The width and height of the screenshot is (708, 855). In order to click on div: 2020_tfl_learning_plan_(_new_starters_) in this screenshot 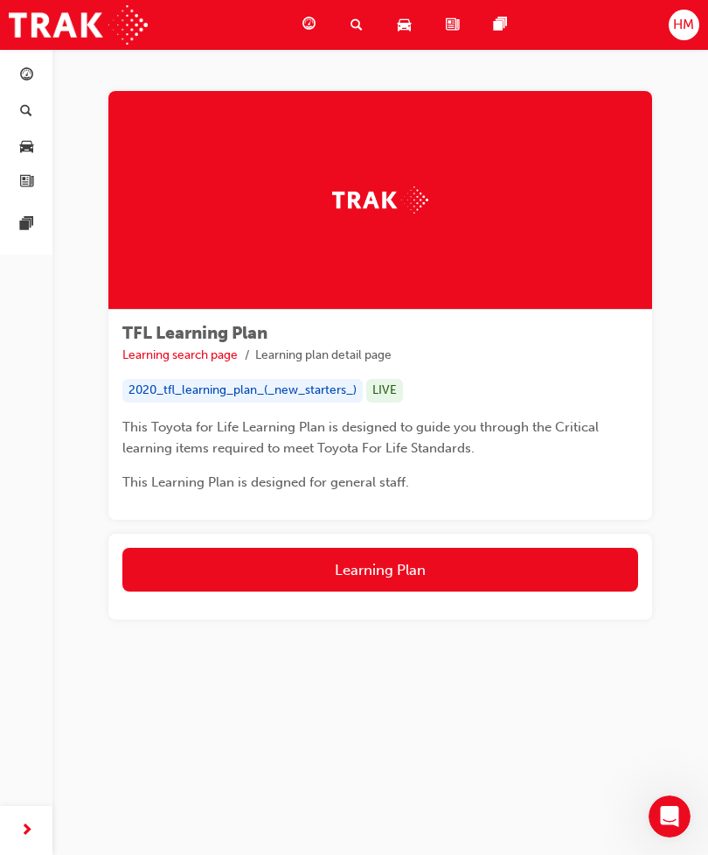, I will do `click(242, 390)`.